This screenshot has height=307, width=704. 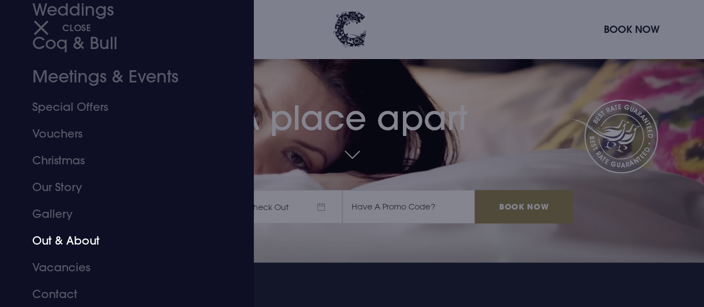 I want to click on a: Meetings & Events, so click(x=119, y=77).